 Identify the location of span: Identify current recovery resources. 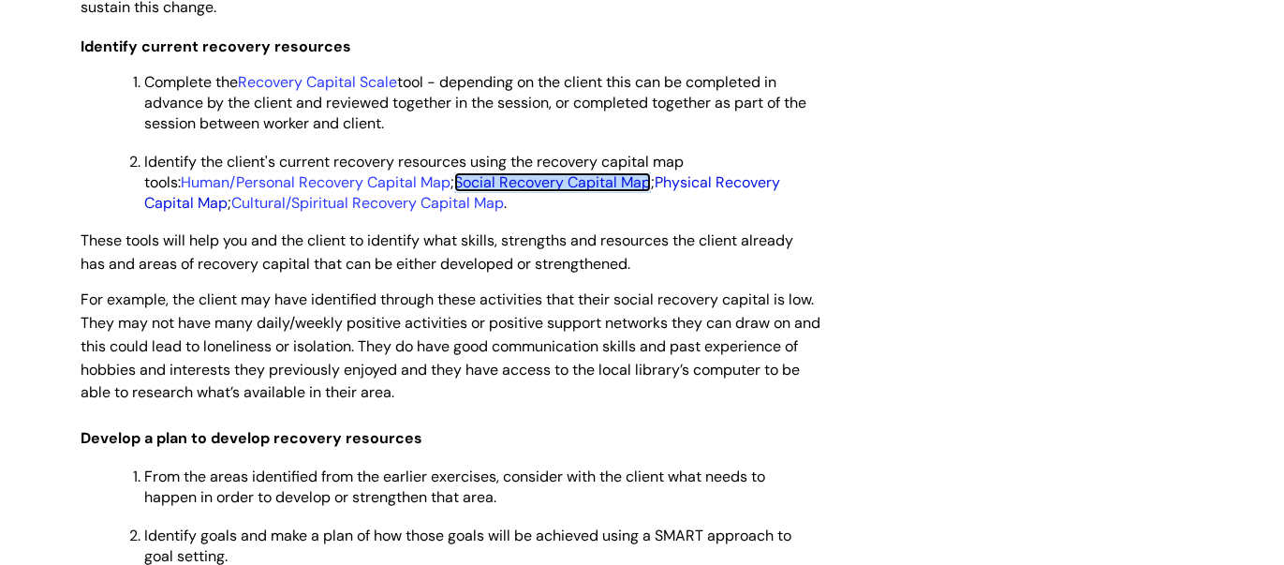
(215, 46).